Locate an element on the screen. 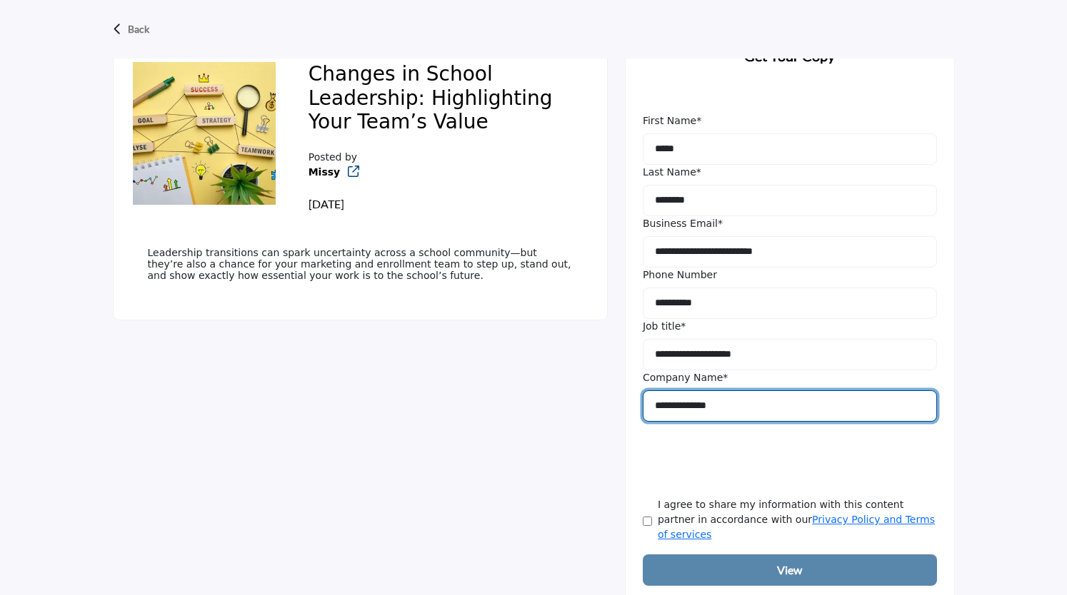 The height and width of the screenshot is (595, 1067). input: Business Email is located at coordinates (790, 252).